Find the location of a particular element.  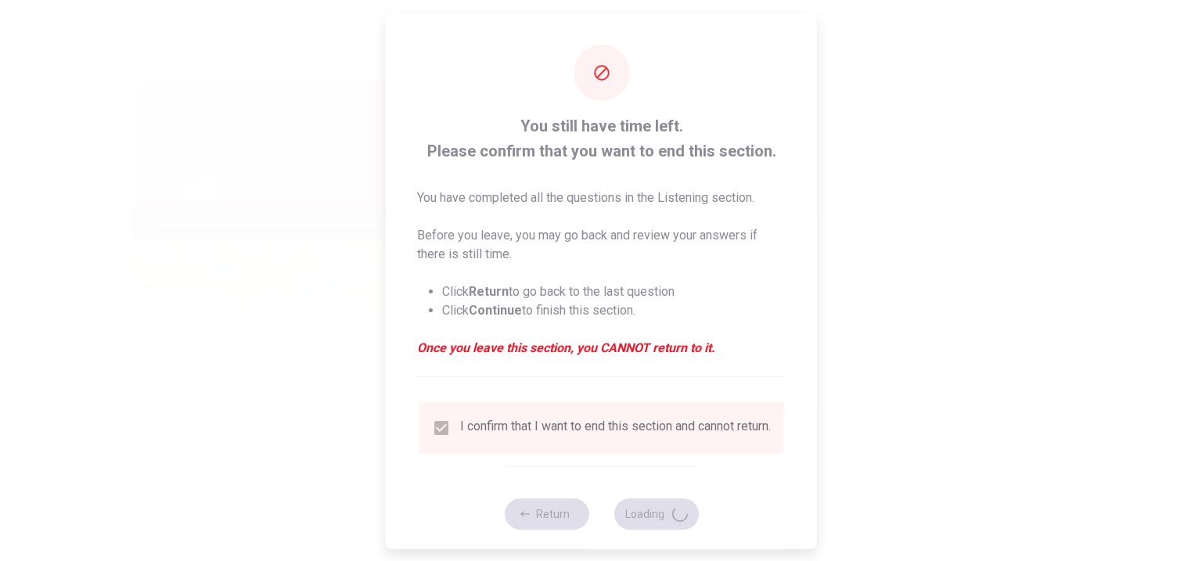

li: Click to go back to the last question is located at coordinates (613, 291).